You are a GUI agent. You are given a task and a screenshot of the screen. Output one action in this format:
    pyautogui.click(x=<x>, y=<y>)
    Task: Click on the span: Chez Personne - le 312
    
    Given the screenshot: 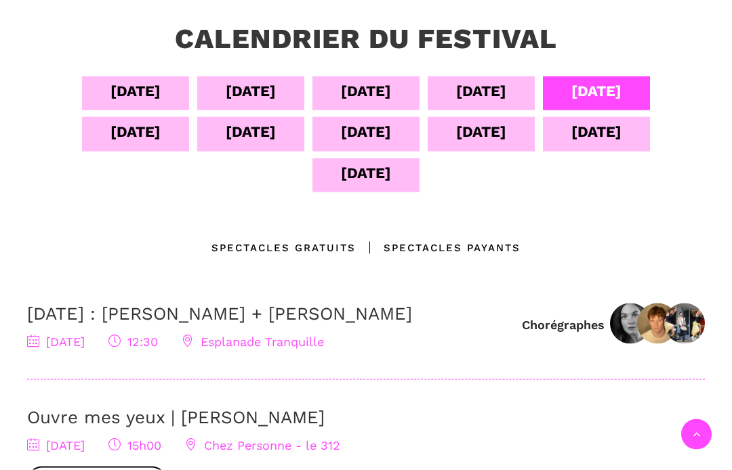 What is the action you would take?
    pyautogui.click(x=262, y=445)
    